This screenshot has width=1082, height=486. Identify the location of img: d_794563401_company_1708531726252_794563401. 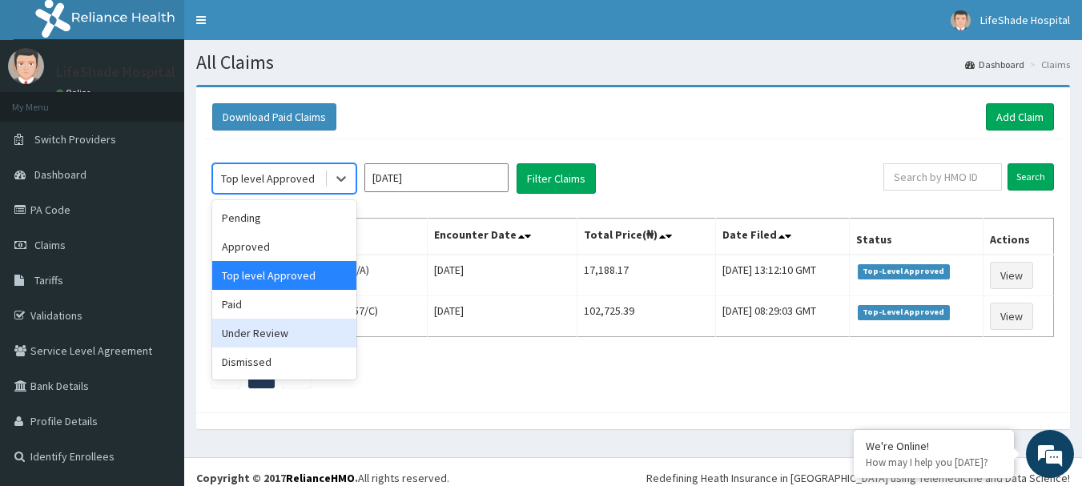
(47, 100).